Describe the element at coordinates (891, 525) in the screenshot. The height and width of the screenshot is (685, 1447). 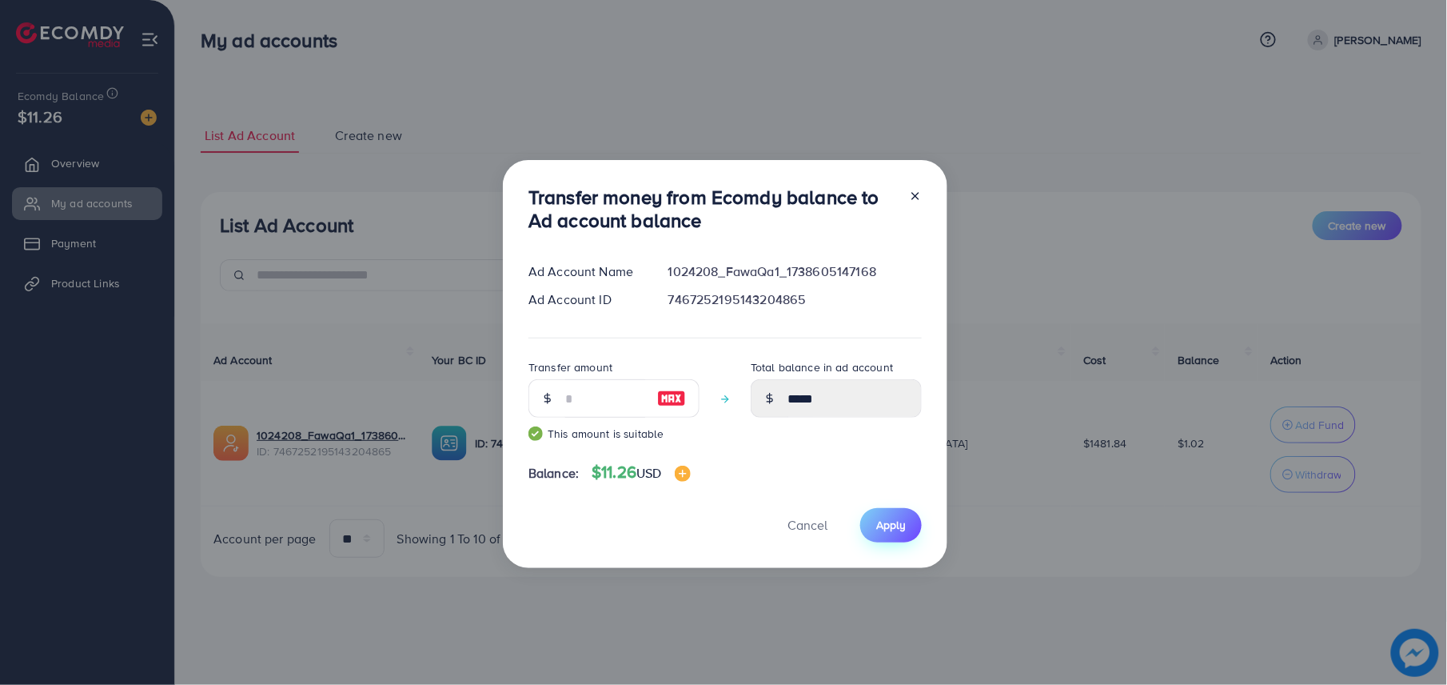
I see `button: Apply` at that location.